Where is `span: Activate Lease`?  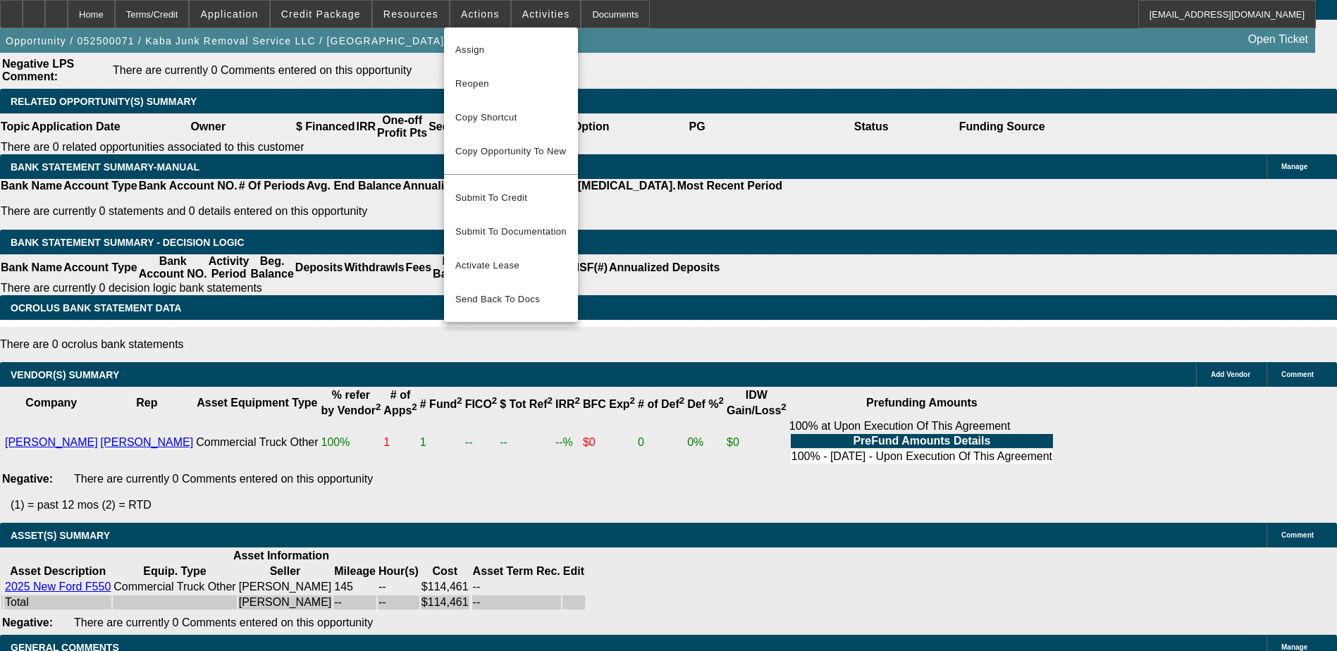
span: Activate Lease is located at coordinates (511, 266).